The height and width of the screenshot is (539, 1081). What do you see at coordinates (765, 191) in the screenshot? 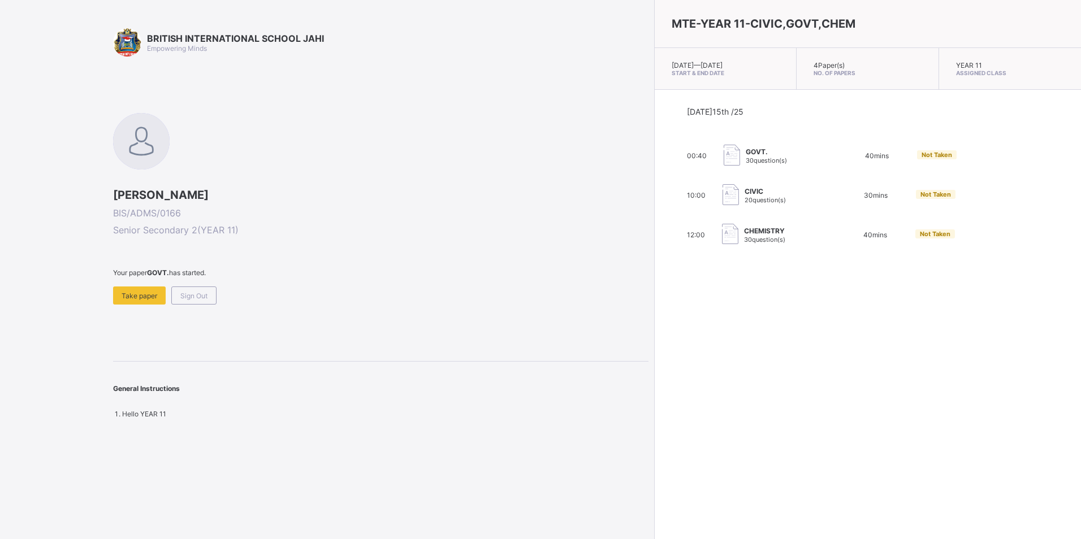
I see `span: CIVIC` at bounding box center [765, 191].